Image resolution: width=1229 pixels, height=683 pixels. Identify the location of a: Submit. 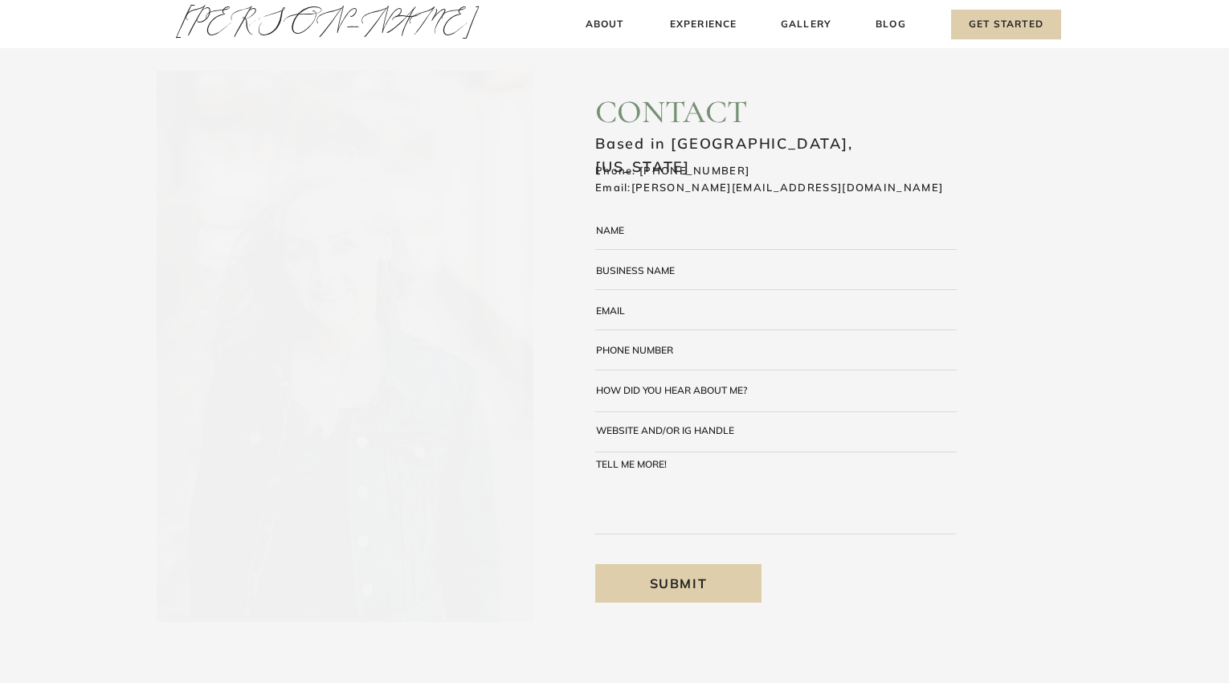
(678, 583).